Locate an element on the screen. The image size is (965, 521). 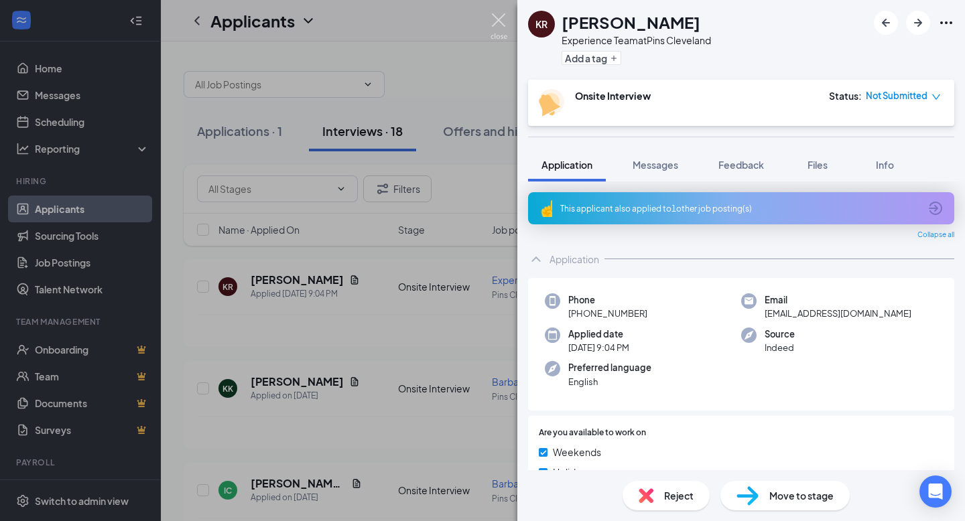
span: English is located at coordinates (610, 382).